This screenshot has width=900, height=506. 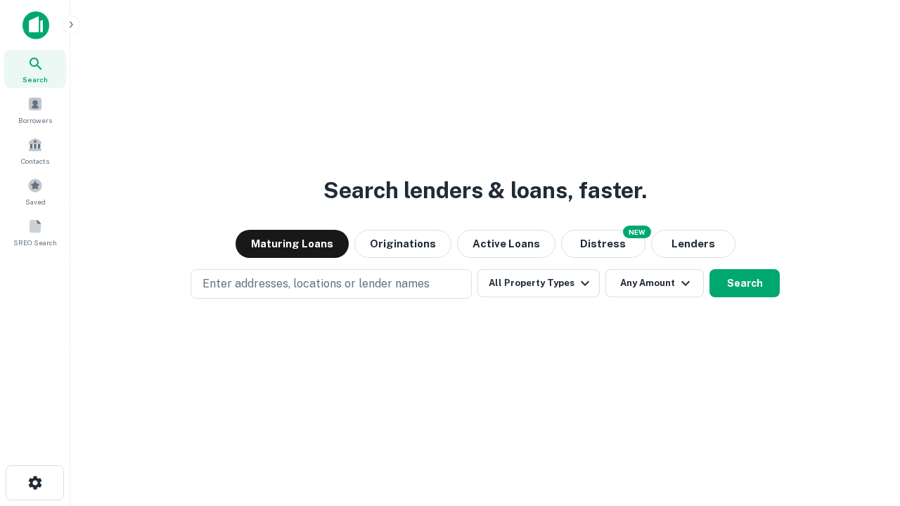 I want to click on button: Any Amount, so click(x=654, y=283).